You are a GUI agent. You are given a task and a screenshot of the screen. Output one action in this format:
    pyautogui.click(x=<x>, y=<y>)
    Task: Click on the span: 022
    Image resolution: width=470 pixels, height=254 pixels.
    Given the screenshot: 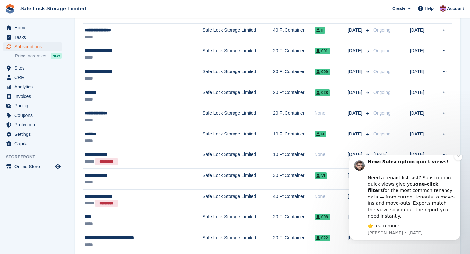 What is the action you would take?
    pyautogui.click(x=322, y=238)
    